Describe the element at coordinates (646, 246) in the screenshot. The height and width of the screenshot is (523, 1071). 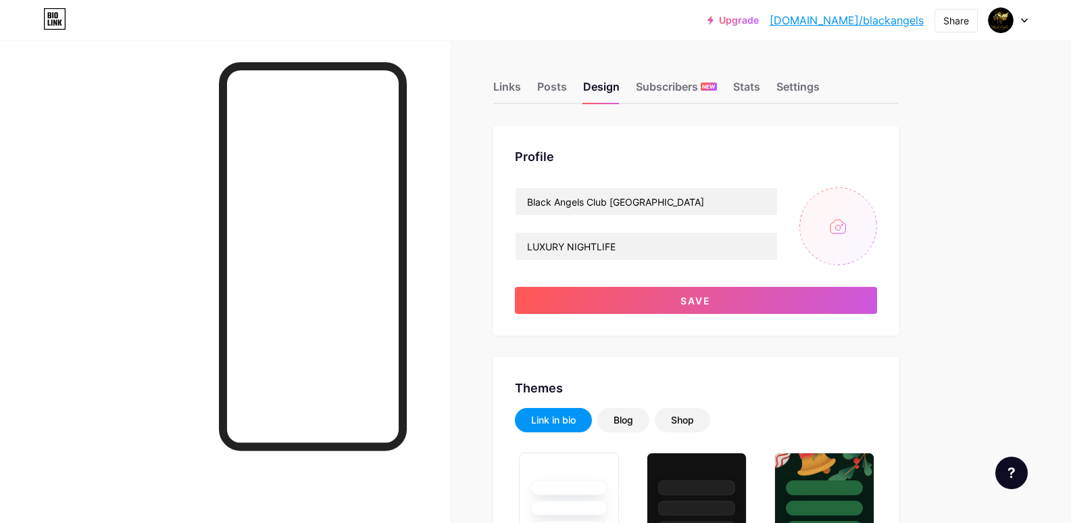
I see `input: Bio` at that location.